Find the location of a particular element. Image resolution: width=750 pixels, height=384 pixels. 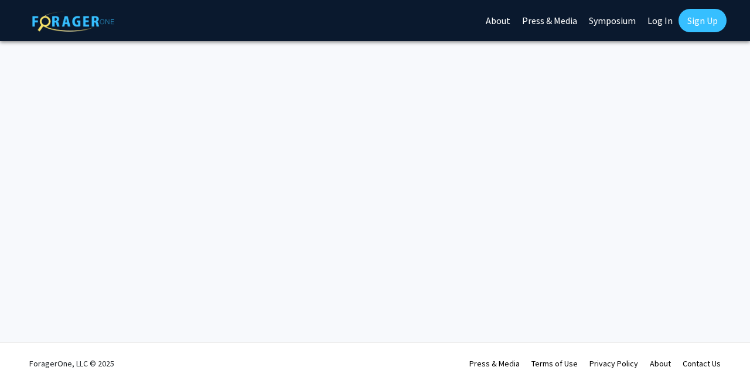

img: ForagerOne Logo is located at coordinates (73, 21).